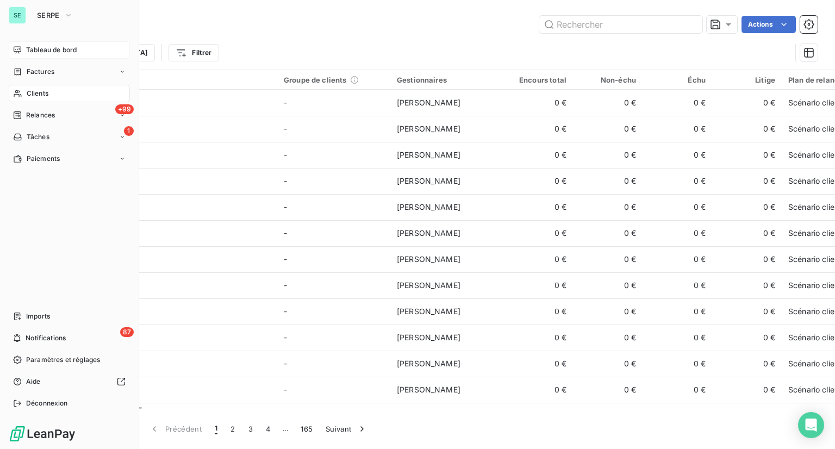 The image size is (835, 449). What do you see at coordinates (124, 109) in the screenshot?
I see `span: +99` at bounding box center [124, 109].